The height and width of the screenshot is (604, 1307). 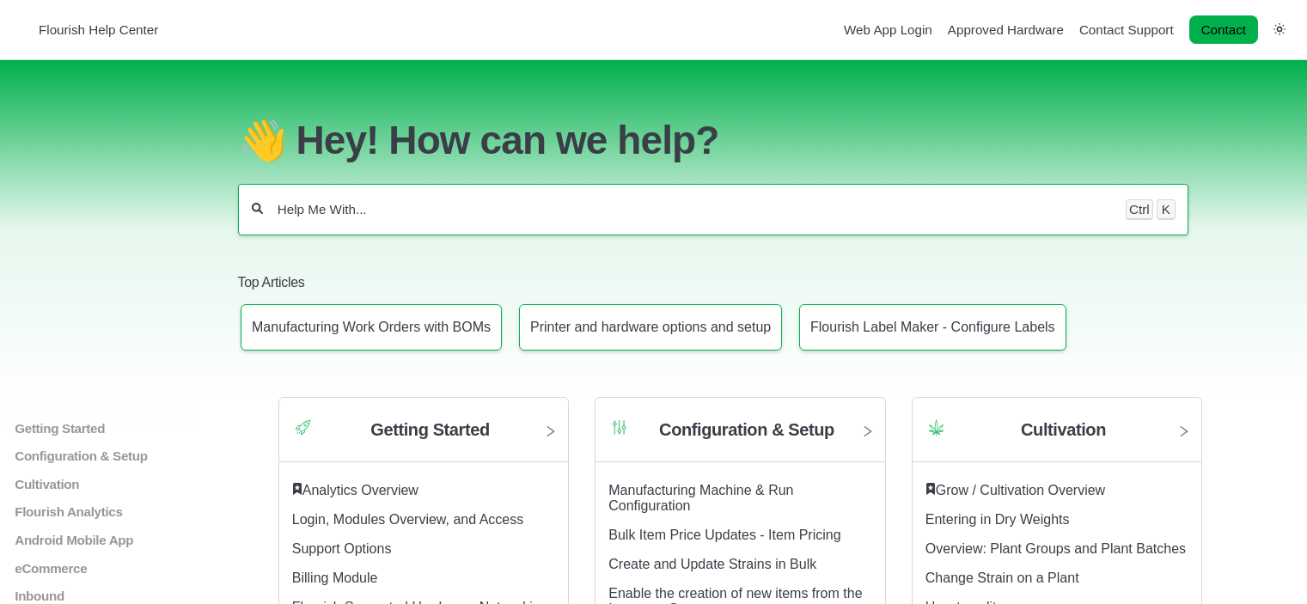 What do you see at coordinates (1224, 30) in the screenshot?
I see `li: Contact desktop` at bounding box center [1224, 30].